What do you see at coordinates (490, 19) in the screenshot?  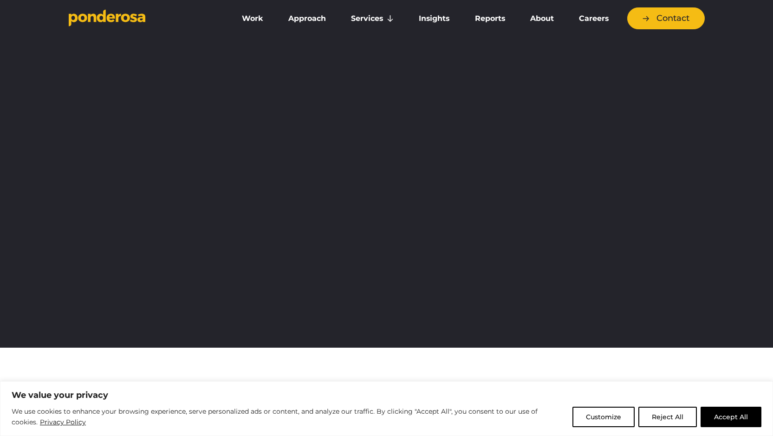 I see `a: Reports` at bounding box center [490, 19].